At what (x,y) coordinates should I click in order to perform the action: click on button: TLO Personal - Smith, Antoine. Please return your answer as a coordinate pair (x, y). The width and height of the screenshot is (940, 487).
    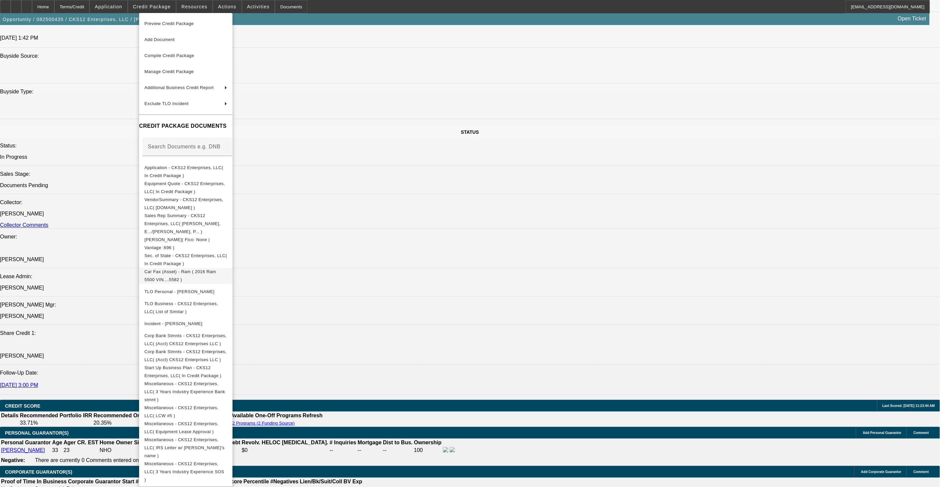
    Looking at the image, I should click on (186, 292).